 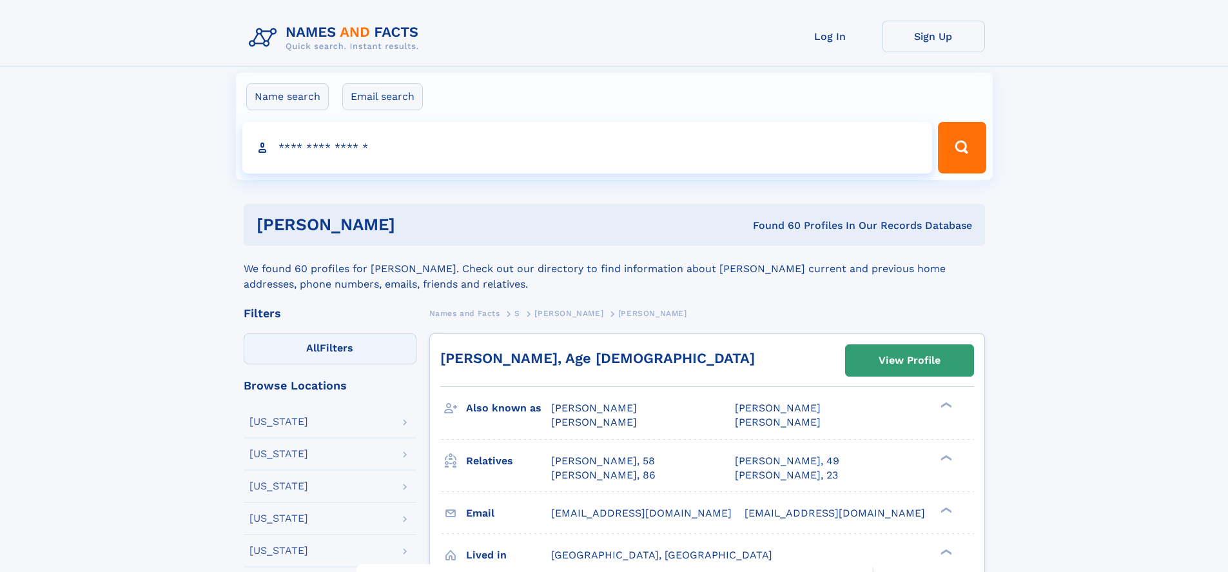 What do you see at coordinates (517, 313) in the screenshot?
I see `span: S` at bounding box center [517, 313].